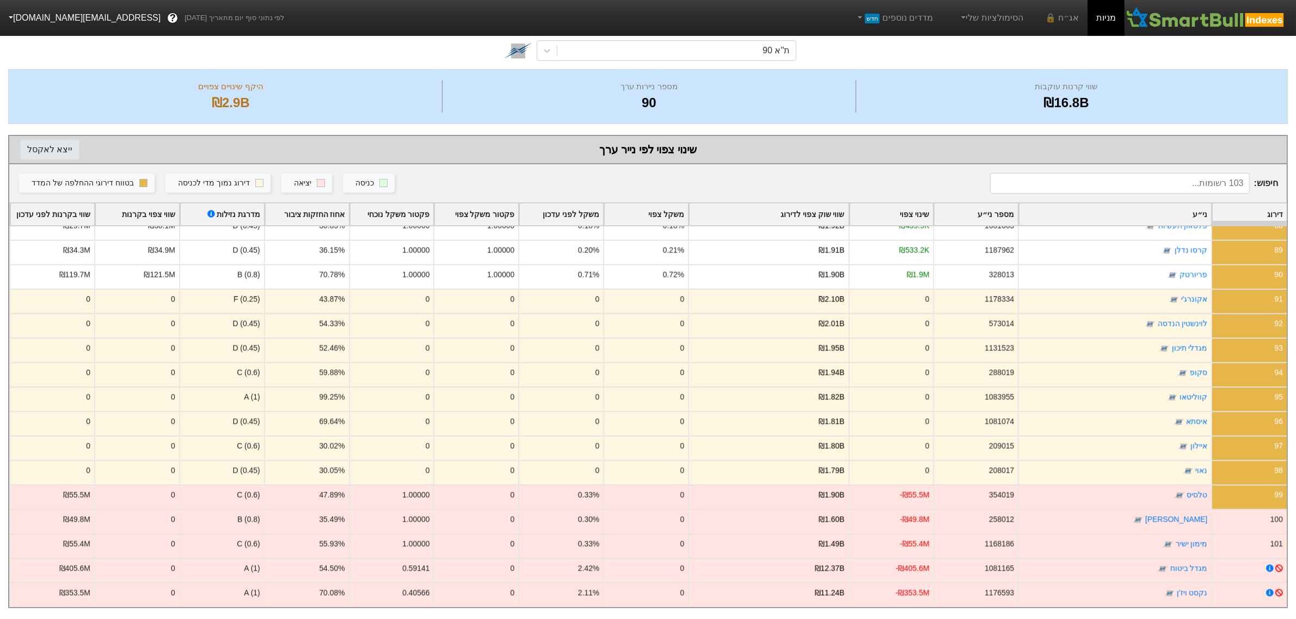 The width and height of the screenshot is (1296, 619). Describe the element at coordinates (1278, 275) in the screenshot. I see `div: 90` at that location.